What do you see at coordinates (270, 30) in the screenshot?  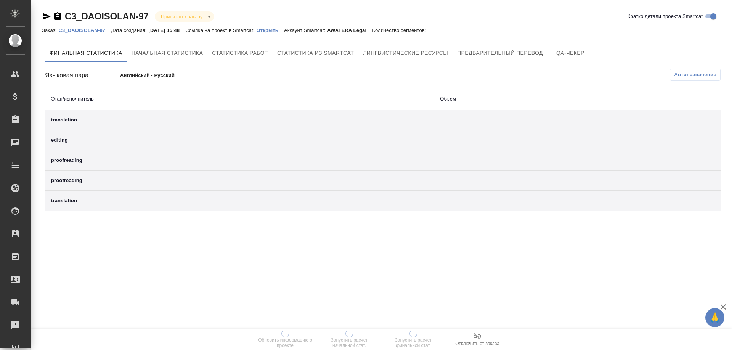 I see `a: Открыть` at bounding box center [270, 30].